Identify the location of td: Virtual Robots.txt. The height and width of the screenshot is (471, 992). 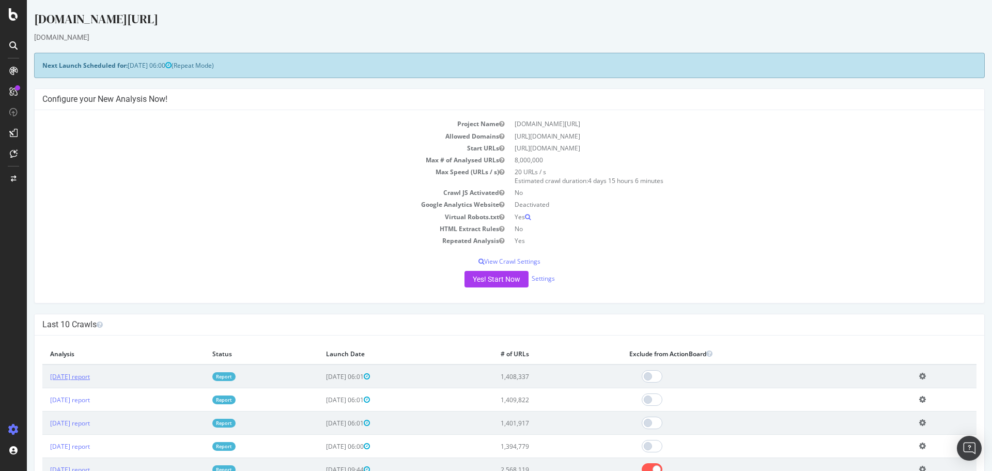
(249, 217).